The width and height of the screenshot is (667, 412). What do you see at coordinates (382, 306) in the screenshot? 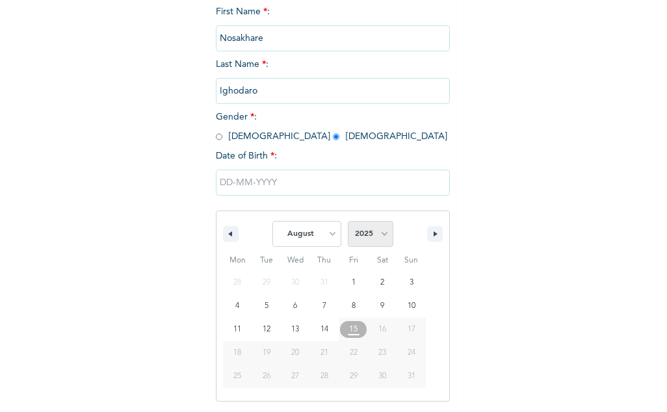
I see `button: 9` at bounding box center [382, 306].